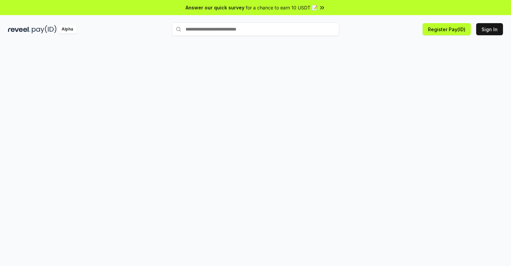 This screenshot has height=266, width=511. What do you see at coordinates (44, 29) in the screenshot?
I see `img: pay_id` at bounding box center [44, 29].